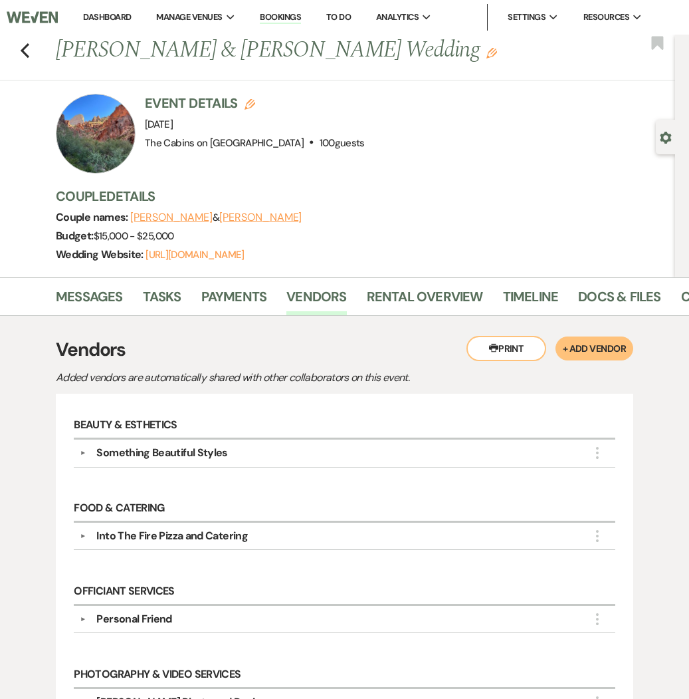  Describe the element at coordinates (344, 426) in the screenshot. I see `h6: Beauty & Esthetics` at that location.